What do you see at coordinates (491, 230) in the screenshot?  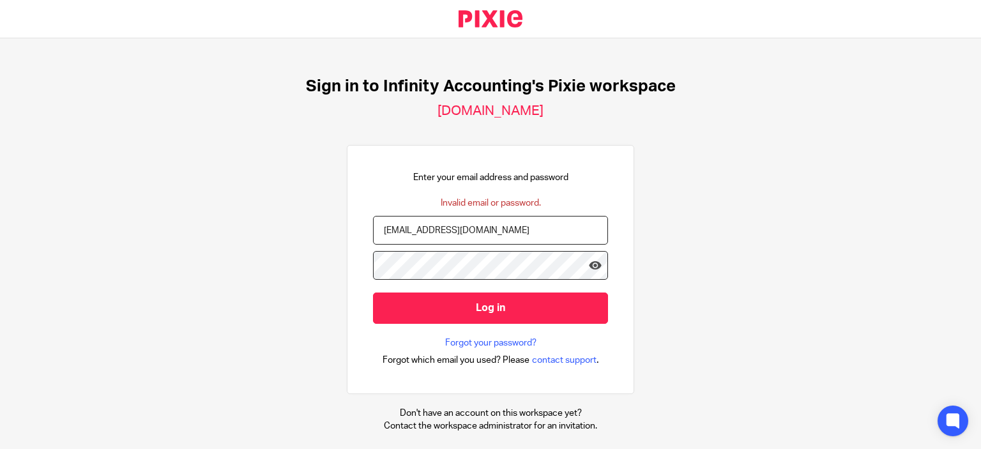 I see `input: name@example.com` at bounding box center [491, 230].